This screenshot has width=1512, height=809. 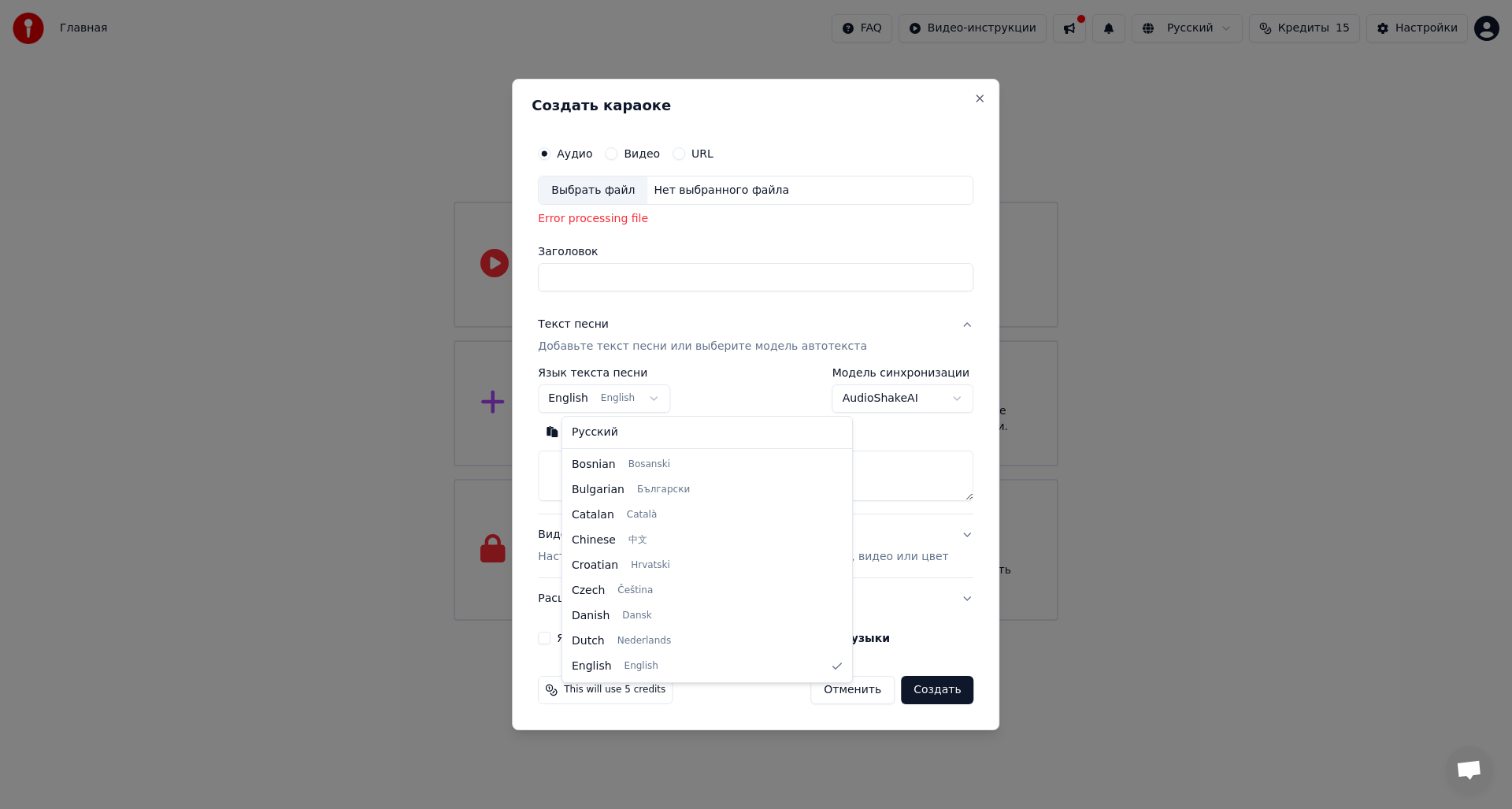 What do you see at coordinates (644, 641) in the screenshot?
I see `span: Nederlands` at bounding box center [644, 641].